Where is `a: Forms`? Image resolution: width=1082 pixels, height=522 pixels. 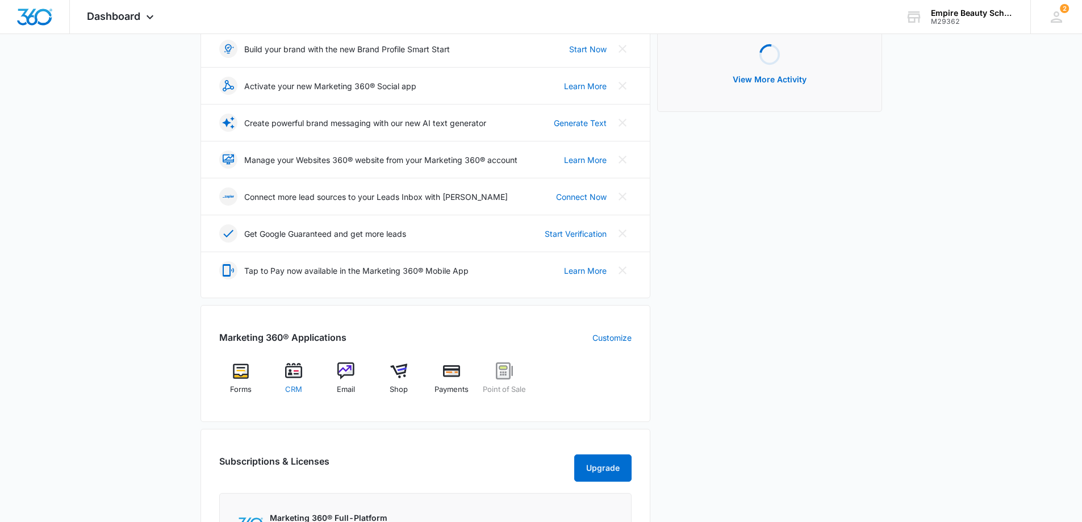
a: Forms is located at coordinates (241, 383).